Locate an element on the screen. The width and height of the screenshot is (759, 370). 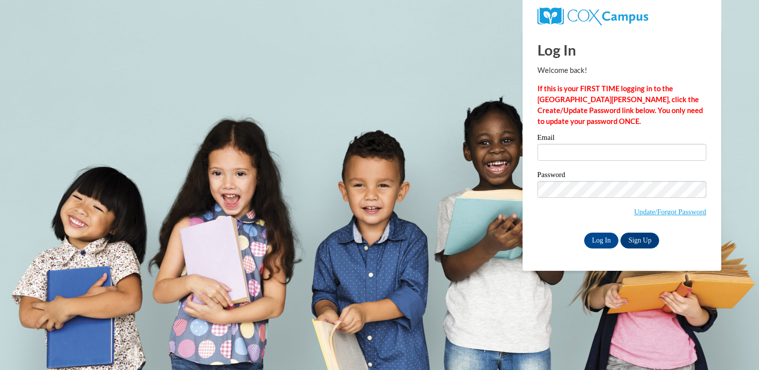
img: COX Campus is located at coordinates (592, 16).